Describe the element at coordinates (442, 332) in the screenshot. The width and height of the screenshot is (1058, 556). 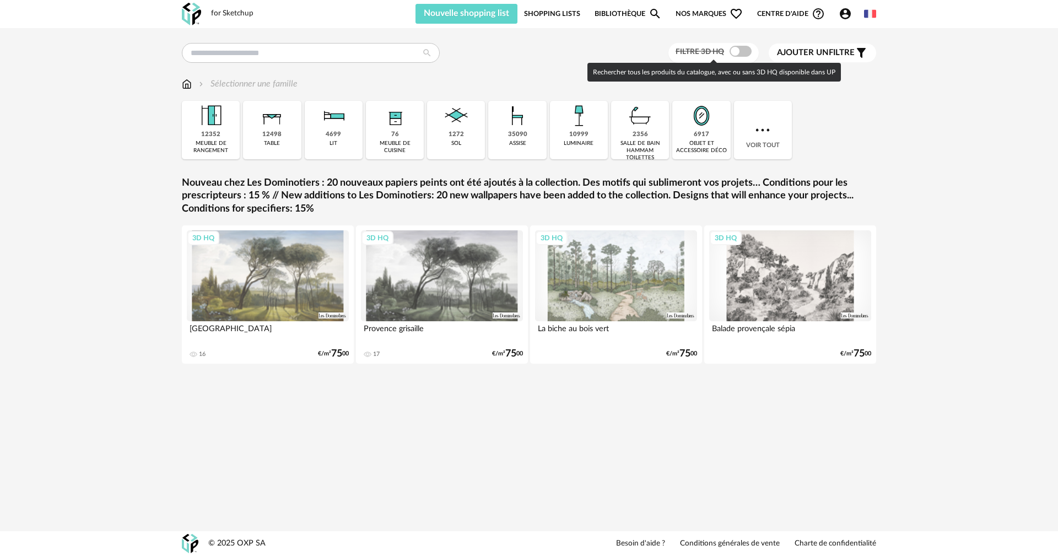
I see `div: Provence grisaille` at that location.